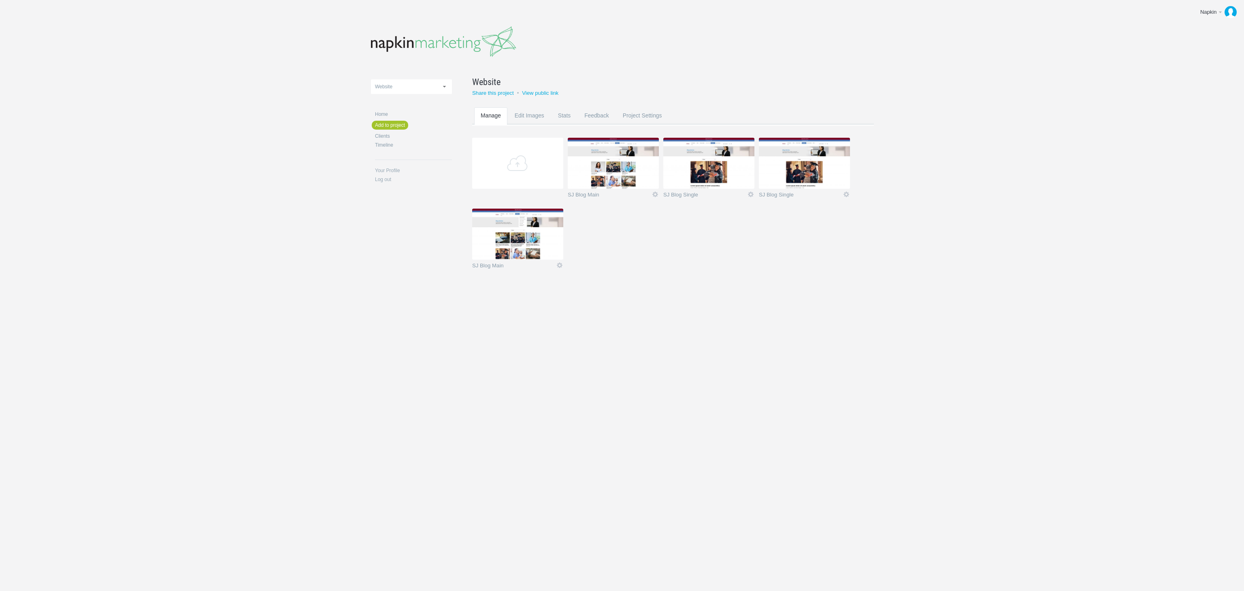  Describe the element at coordinates (413, 114) in the screenshot. I see `a: Home` at that location.